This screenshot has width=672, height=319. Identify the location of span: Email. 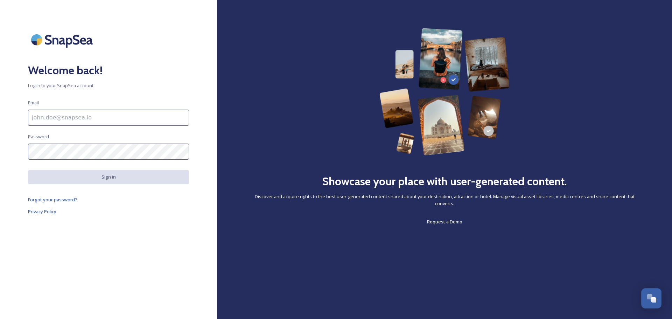
(33, 103).